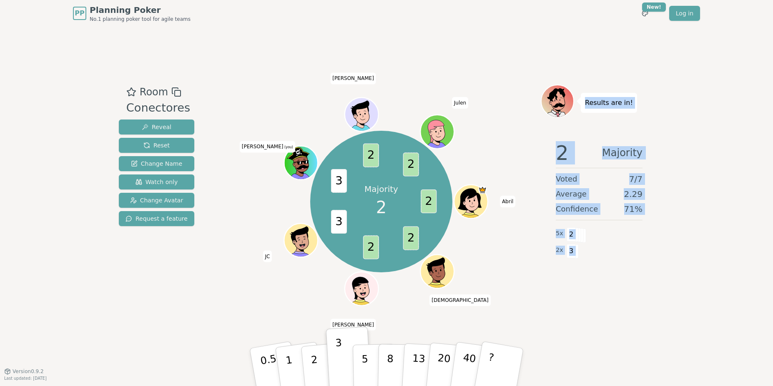 This screenshot has height=386, width=773. I want to click on span: PP, so click(79, 13).